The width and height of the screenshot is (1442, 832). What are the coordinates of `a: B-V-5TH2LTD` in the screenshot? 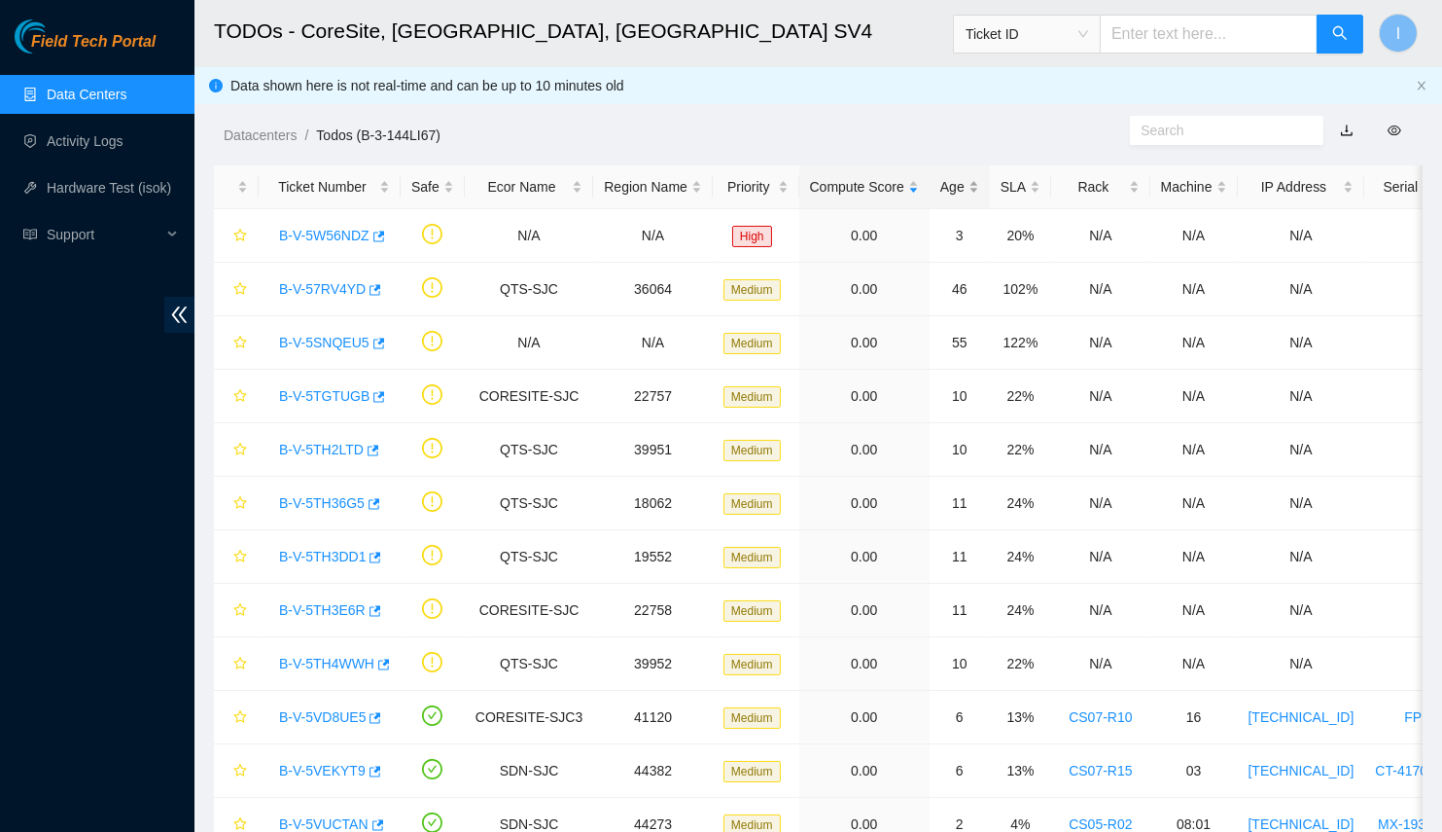 It's located at (321, 449).